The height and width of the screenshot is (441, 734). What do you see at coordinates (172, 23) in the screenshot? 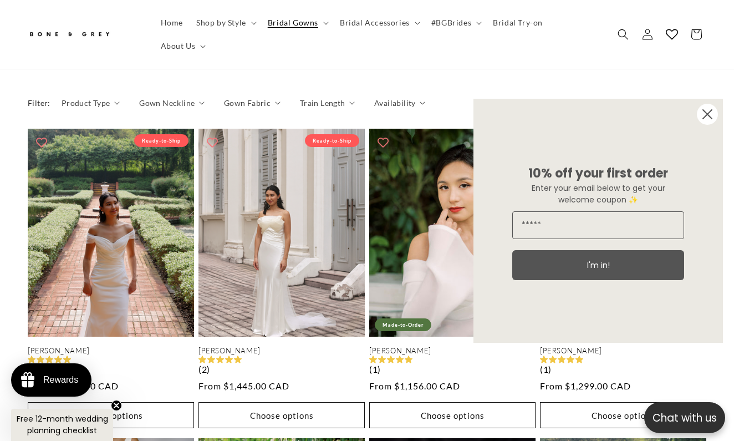
I see `span: Home` at bounding box center [172, 23].